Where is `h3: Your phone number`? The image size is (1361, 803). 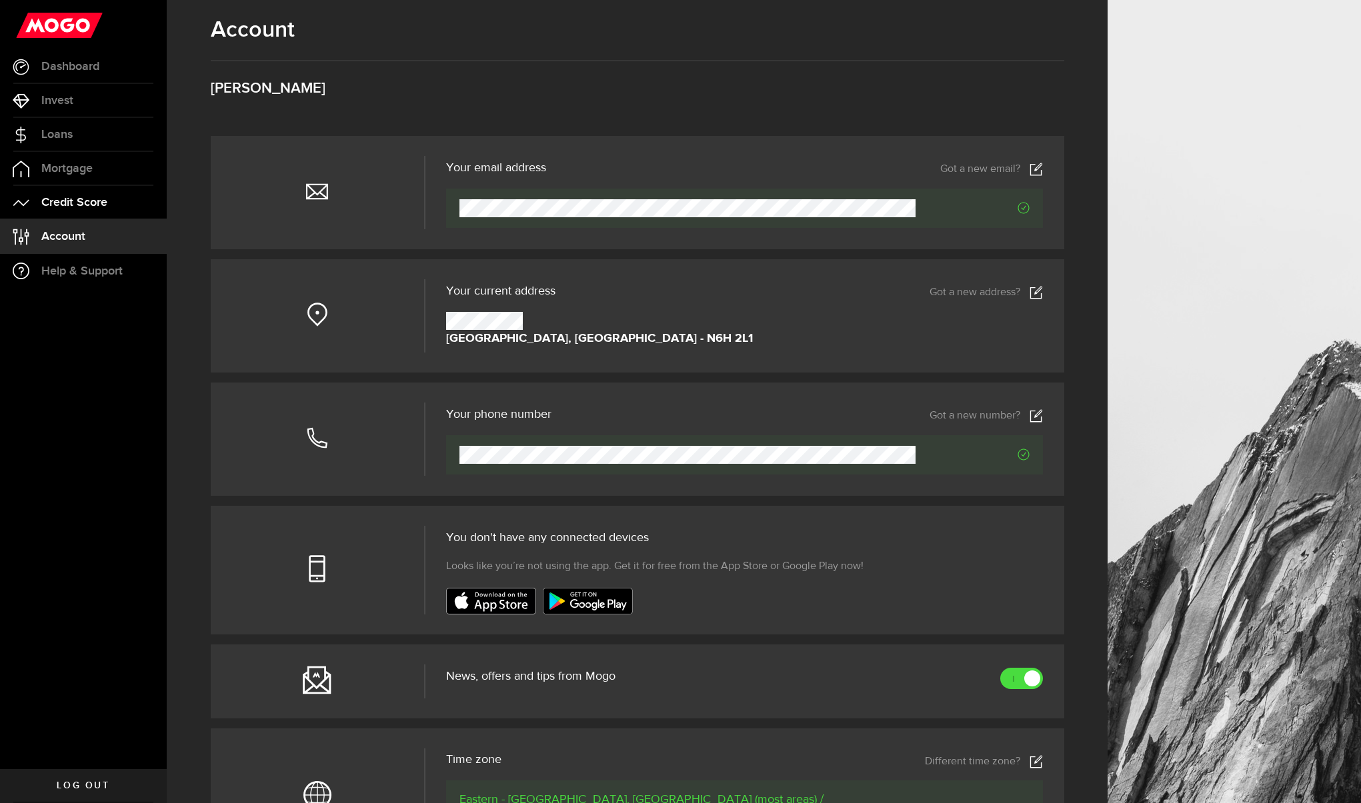 h3: Your phone number is located at coordinates (499, 415).